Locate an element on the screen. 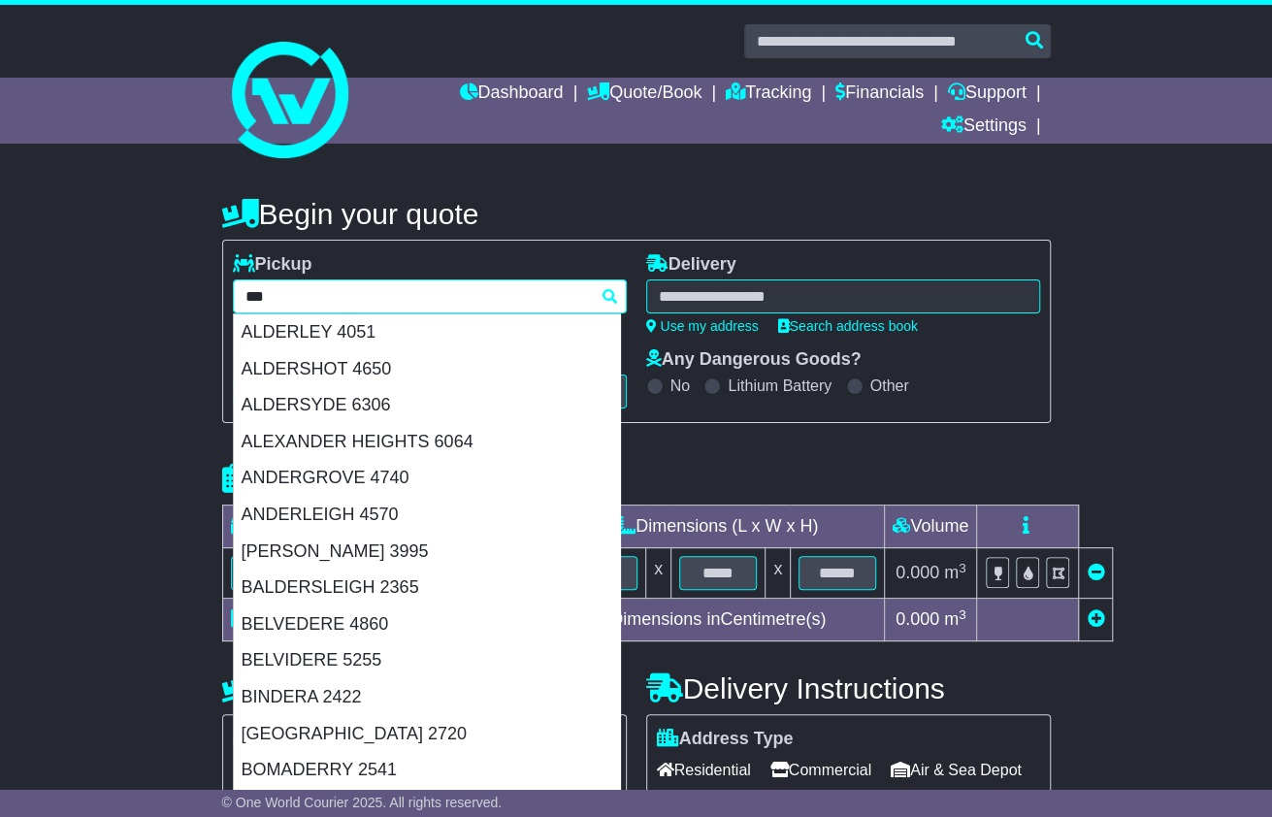  div: ALDERLEY 4051 is located at coordinates (427, 333).